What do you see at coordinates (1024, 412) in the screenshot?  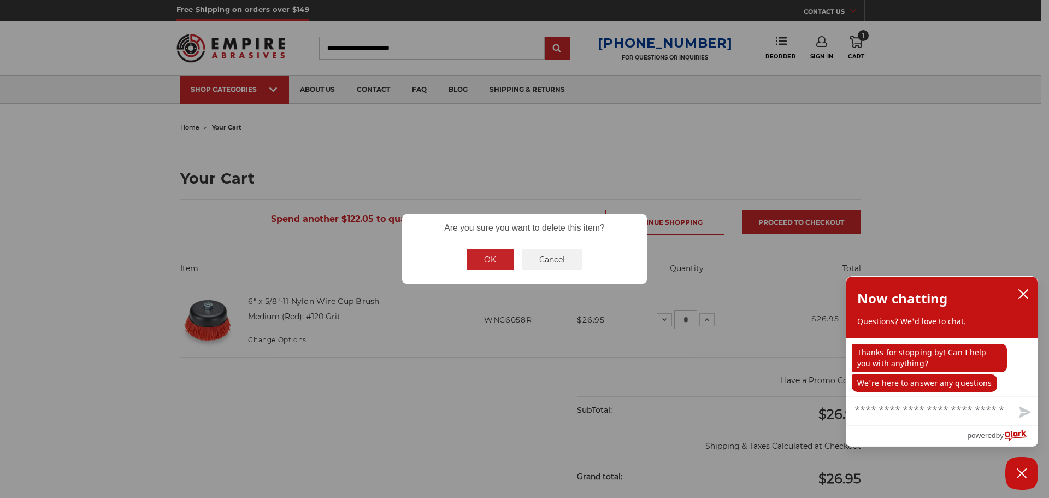 I see `button: Send message` at bounding box center [1024, 412].